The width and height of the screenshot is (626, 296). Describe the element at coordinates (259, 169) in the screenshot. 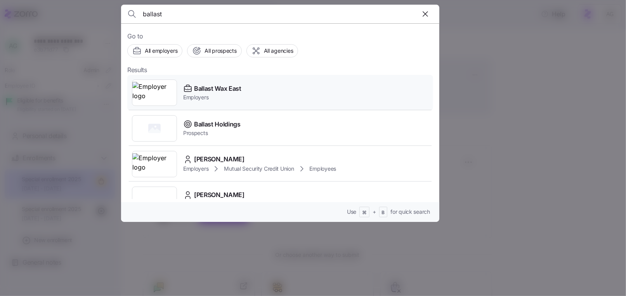

I see `span: Mutual Security Credit Union` at that location.